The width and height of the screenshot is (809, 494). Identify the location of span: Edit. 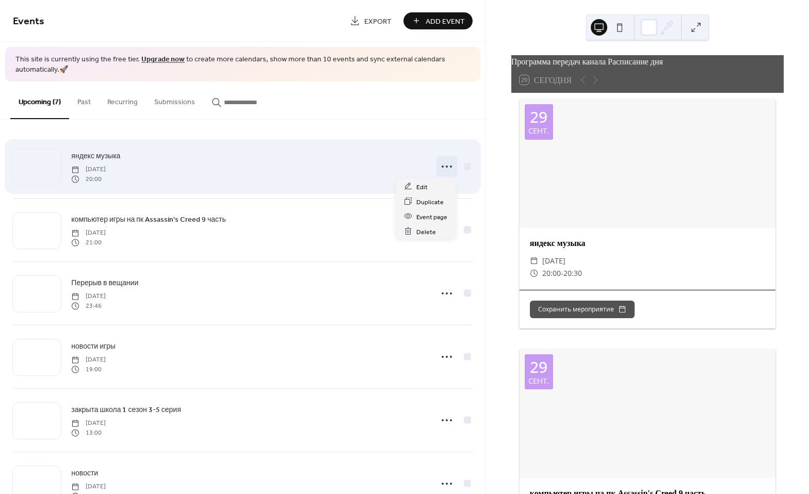
(422, 187).